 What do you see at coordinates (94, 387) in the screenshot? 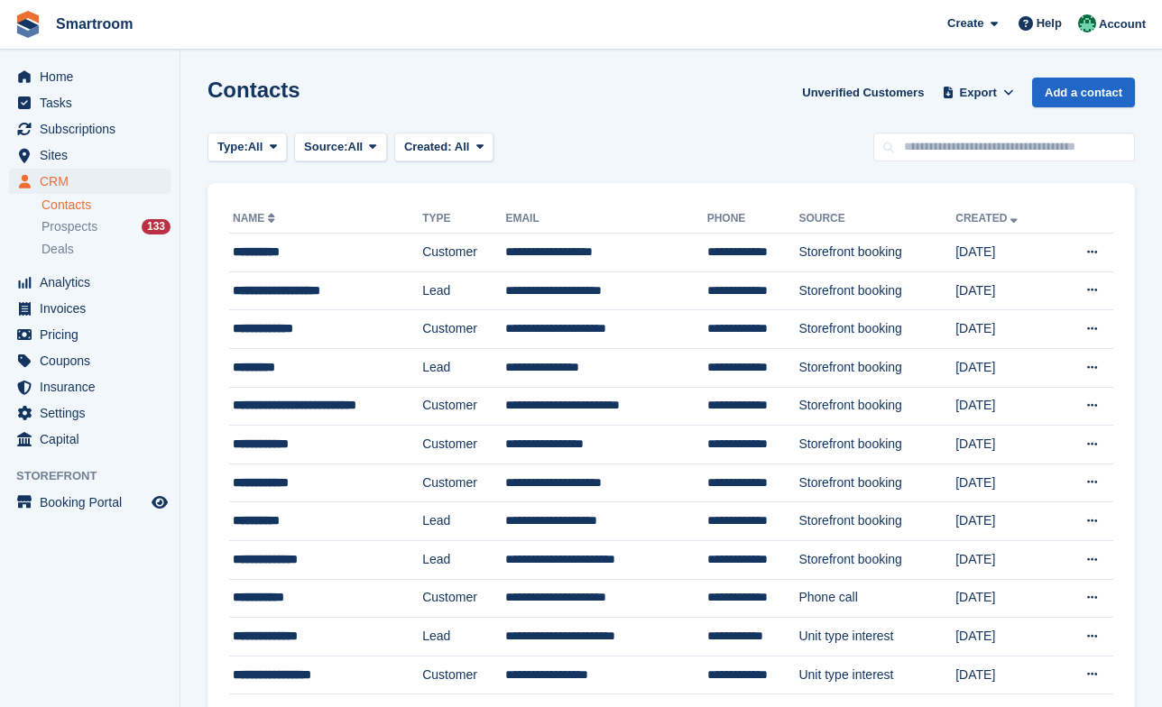
I see `span: Insurance` at bounding box center [94, 387].